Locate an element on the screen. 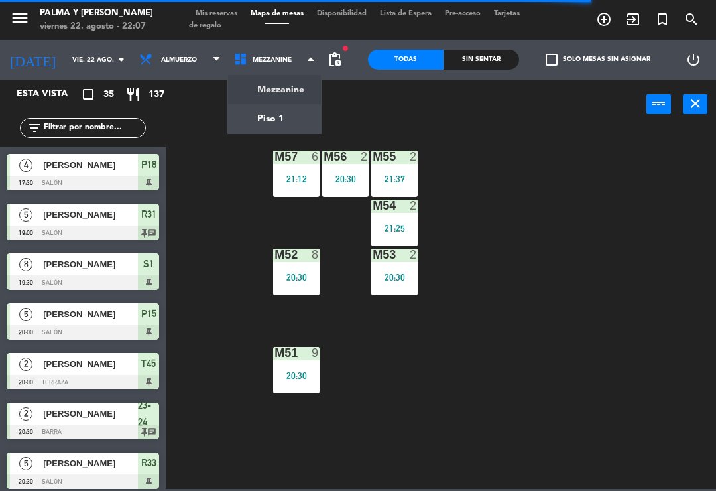 The image size is (716, 491). span: P18 is located at coordinates (149, 164).